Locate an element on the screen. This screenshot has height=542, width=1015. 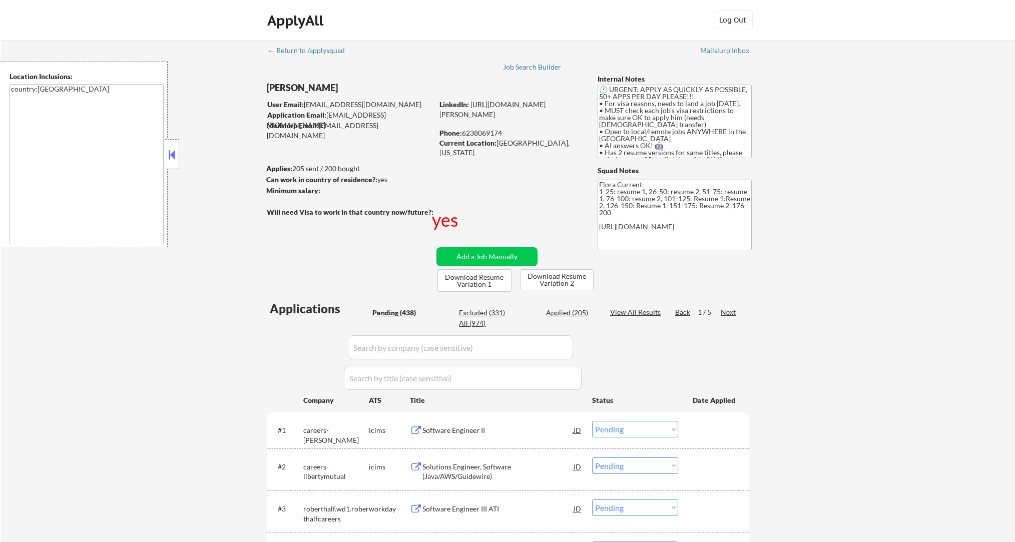
div: Pending (438) is located at coordinates (397, 313).